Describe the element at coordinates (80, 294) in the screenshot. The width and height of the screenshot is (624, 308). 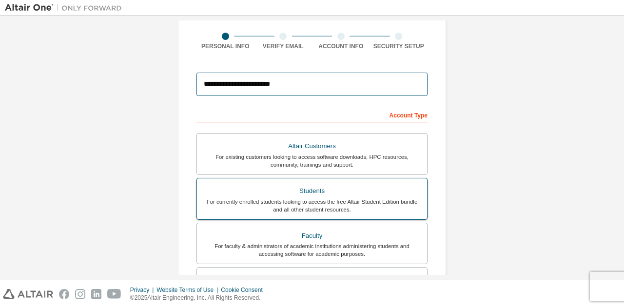
I see `img: instagram.svg` at that location.